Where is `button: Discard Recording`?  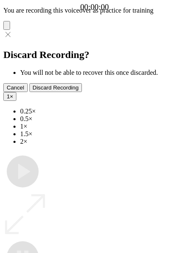 button: Discard Recording is located at coordinates (56, 87).